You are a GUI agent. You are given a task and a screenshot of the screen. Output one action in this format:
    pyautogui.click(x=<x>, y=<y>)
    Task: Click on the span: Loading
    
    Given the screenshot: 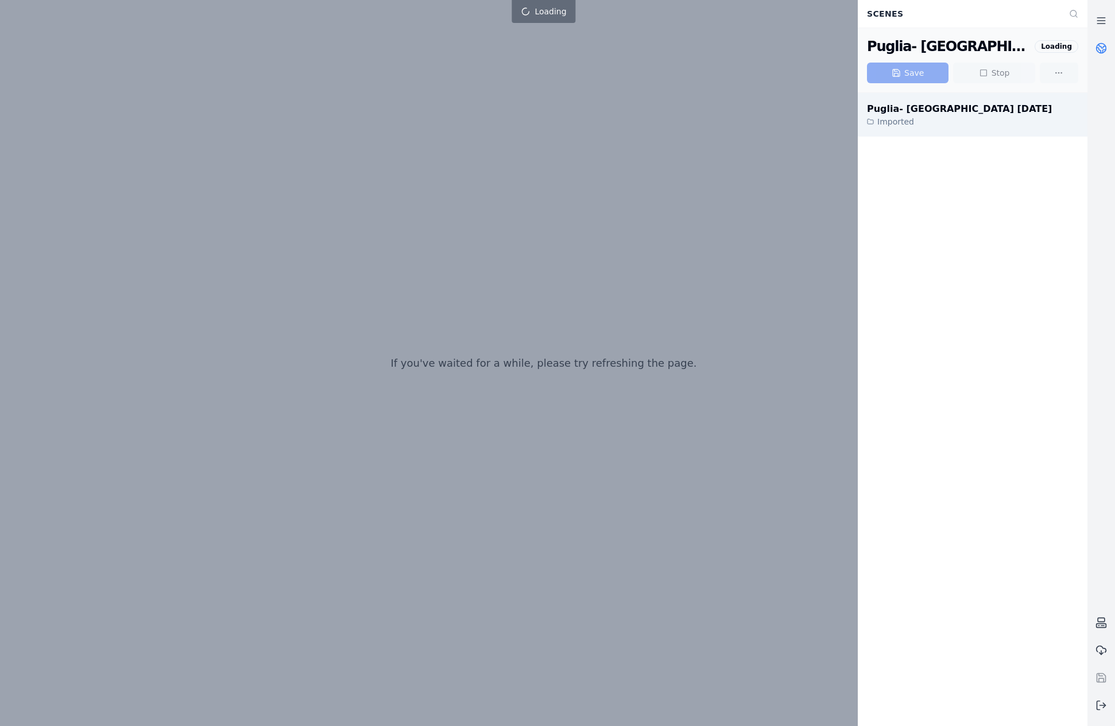 What is the action you would take?
    pyautogui.click(x=550, y=11)
    